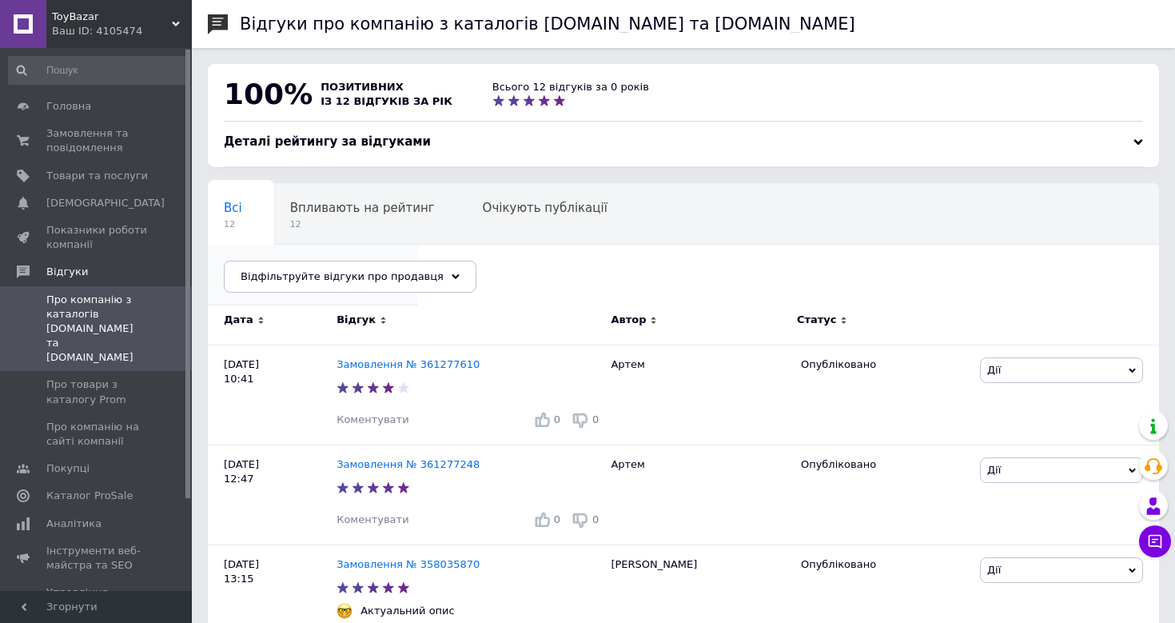 Image resolution: width=1175 pixels, height=623 pixels. Describe the element at coordinates (327, 142) in the screenshot. I see `span: Деталі рейтингу за відгуками` at that location.